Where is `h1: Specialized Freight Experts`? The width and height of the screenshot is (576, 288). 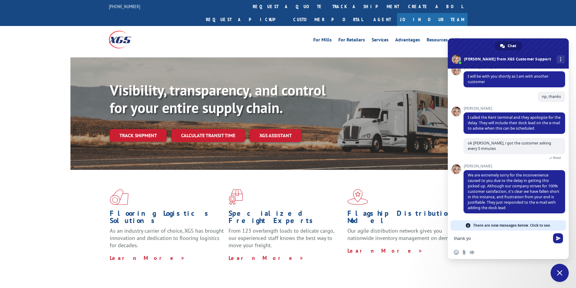 h1: Specialized Freight Experts is located at coordinates (286, 219).